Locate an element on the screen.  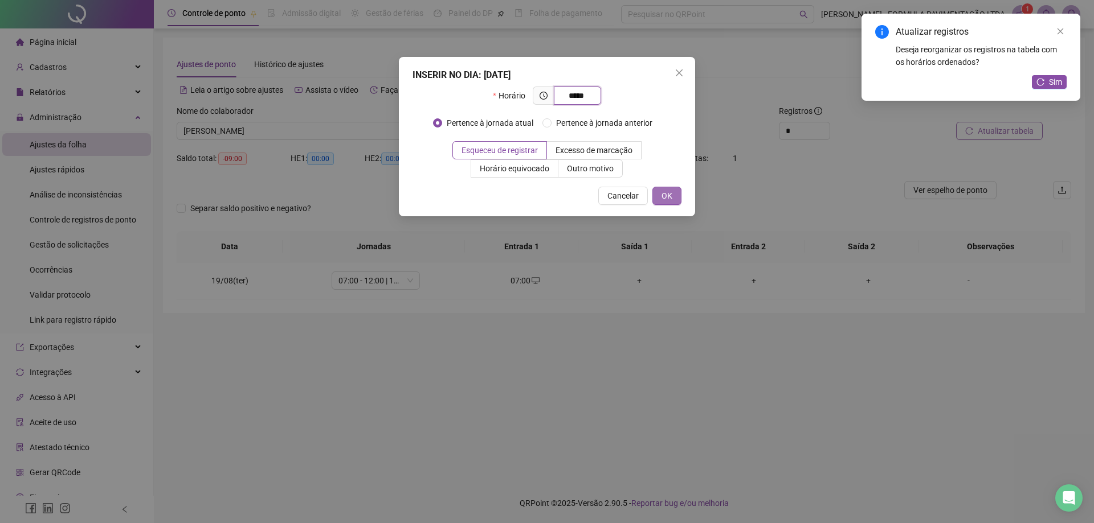
div: Open Intercom Messenger is located at coordinates (1069, 498).